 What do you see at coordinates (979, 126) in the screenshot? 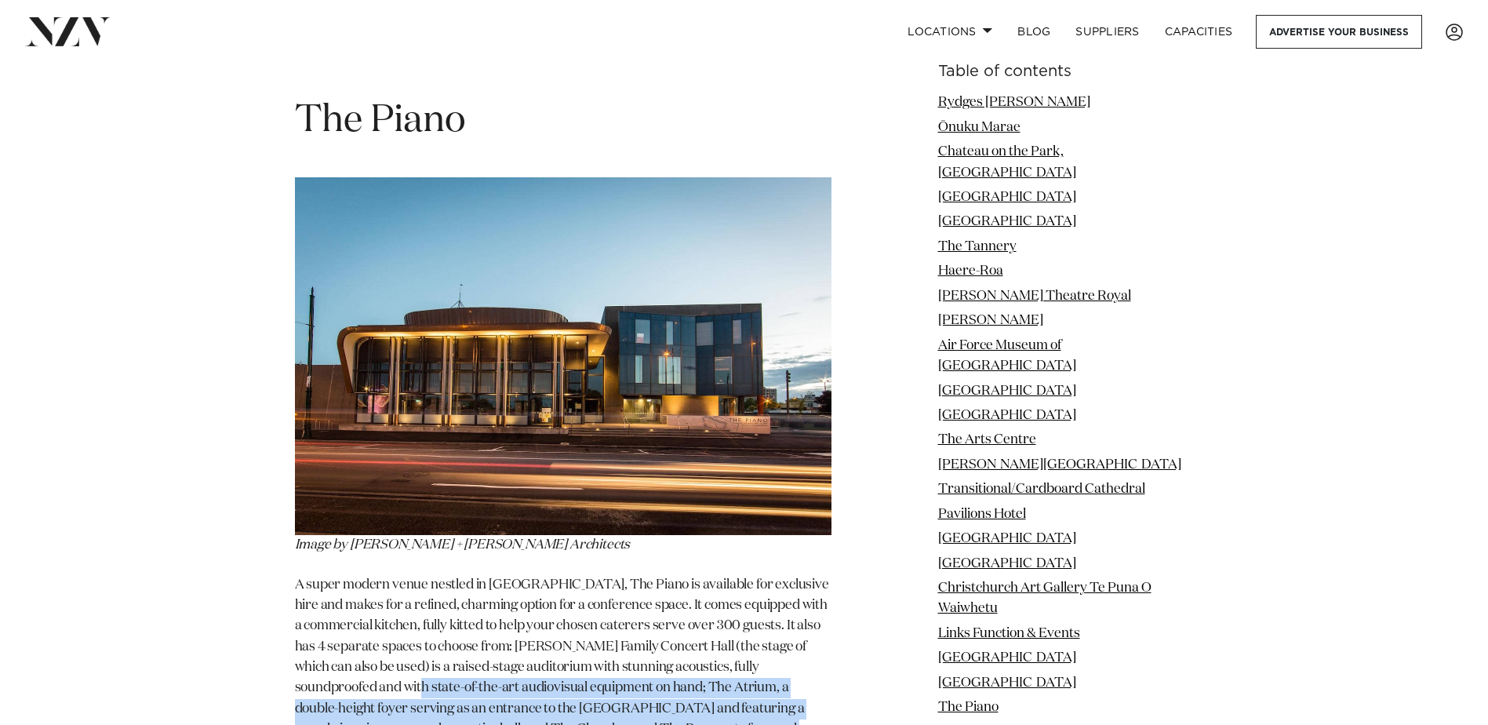
I see `a: Ōnuku Marae` at bounding box center [979, 126].